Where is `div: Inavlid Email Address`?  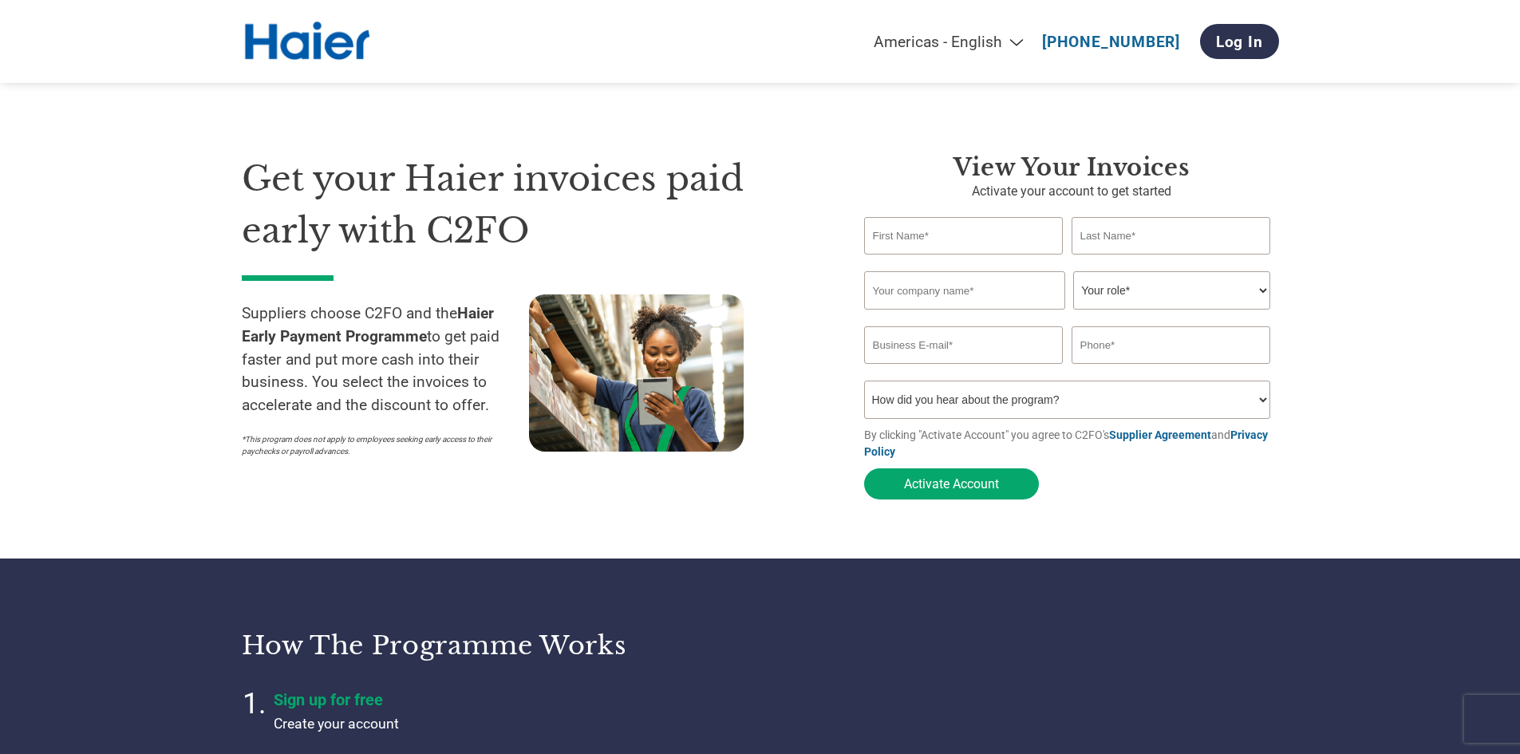 div: Inavlid Email Address is located at coordinates (964, 369).